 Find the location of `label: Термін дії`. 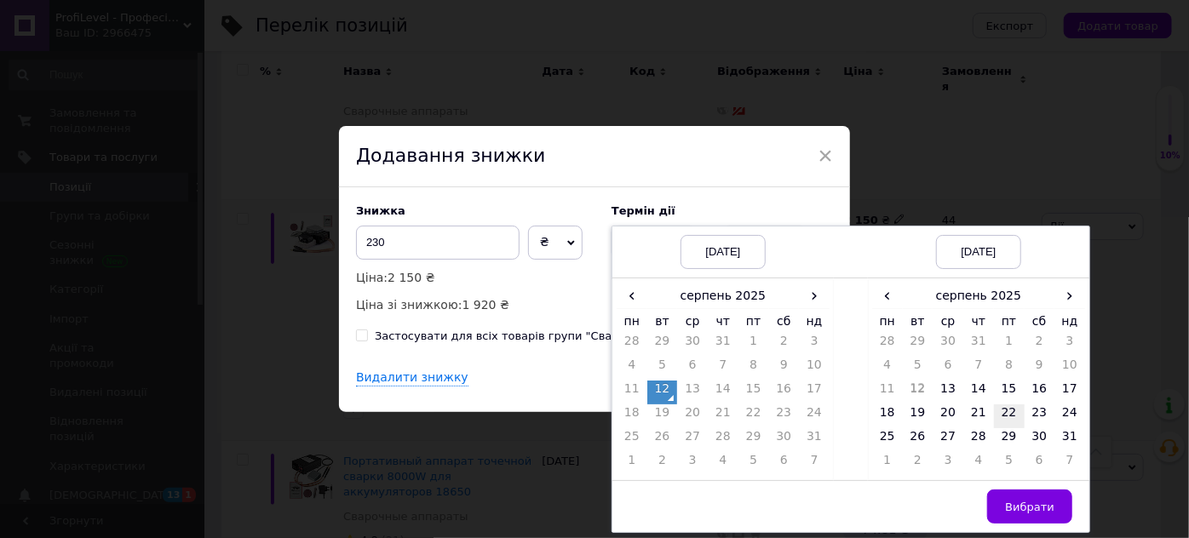

label: Термін дії is located at coordinates (723, 210).